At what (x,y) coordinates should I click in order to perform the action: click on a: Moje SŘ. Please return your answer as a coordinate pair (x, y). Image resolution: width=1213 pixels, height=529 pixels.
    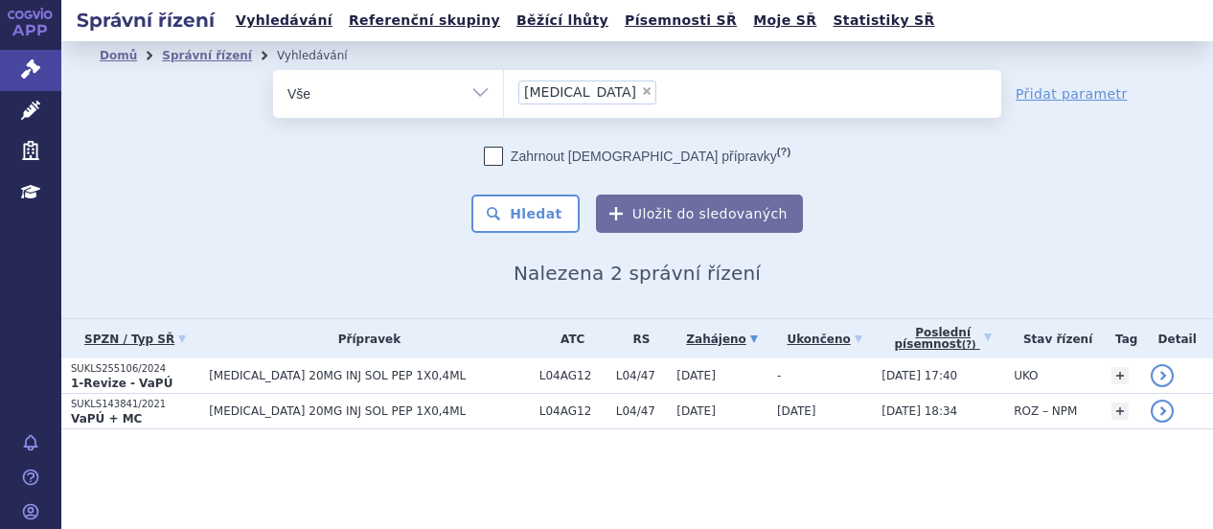
    Looking at the image, I should click on (785, 20).